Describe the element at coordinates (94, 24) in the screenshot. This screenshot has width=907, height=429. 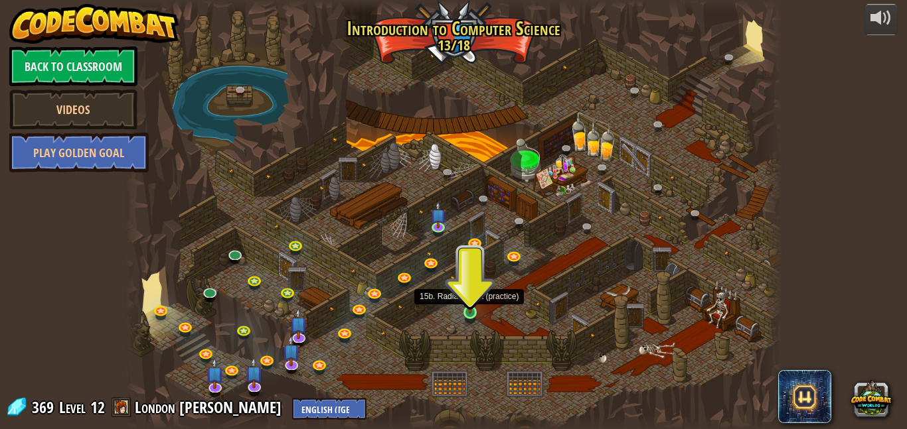
I see `img: CodeCombat - Learn how to code by playing a game` at that location.